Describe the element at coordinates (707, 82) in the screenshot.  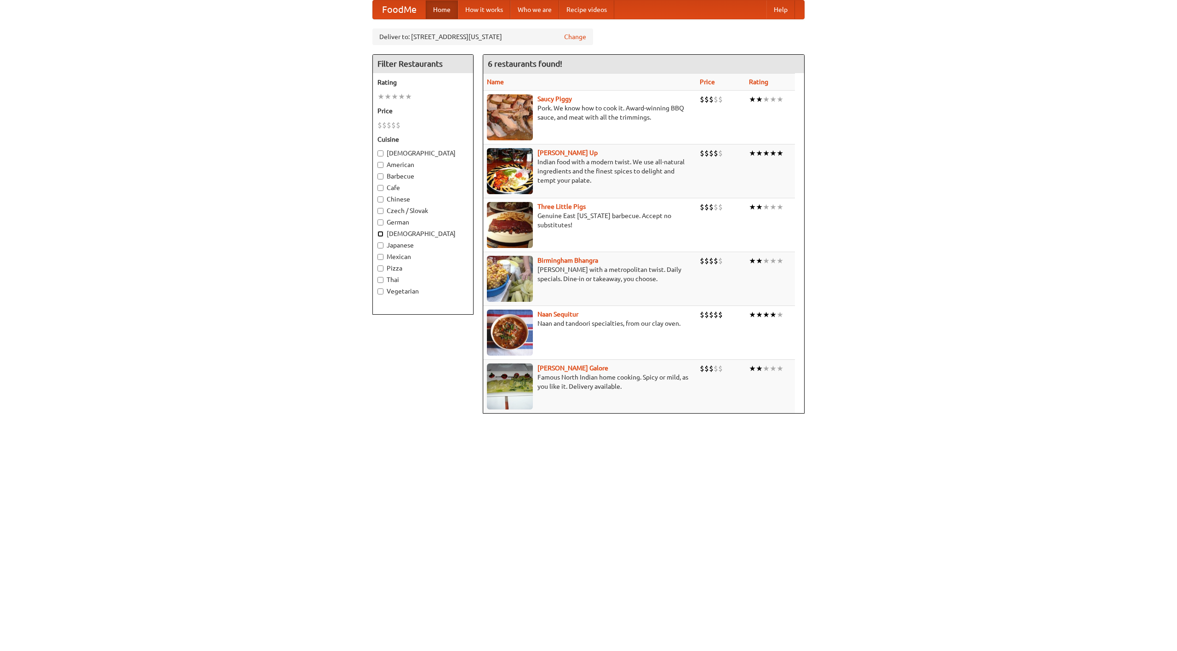
I see `a: Price` at that location.